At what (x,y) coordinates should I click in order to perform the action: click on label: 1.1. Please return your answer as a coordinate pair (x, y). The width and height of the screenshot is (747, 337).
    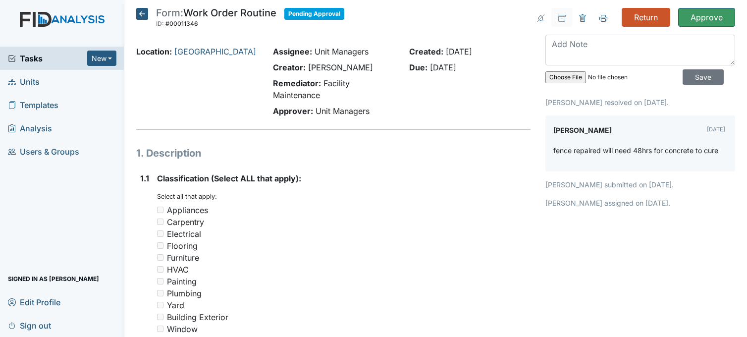
    Looking at the image, I should click on (145, 178).